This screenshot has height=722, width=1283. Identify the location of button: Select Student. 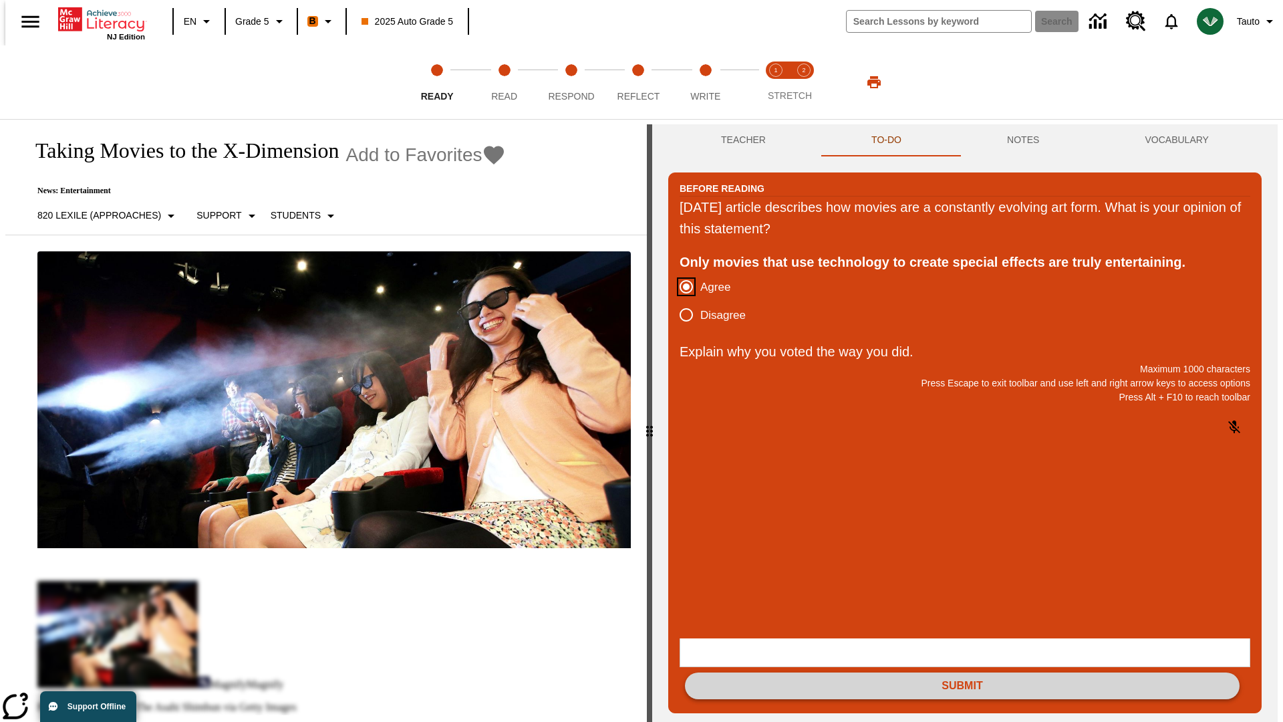
(305, 216).